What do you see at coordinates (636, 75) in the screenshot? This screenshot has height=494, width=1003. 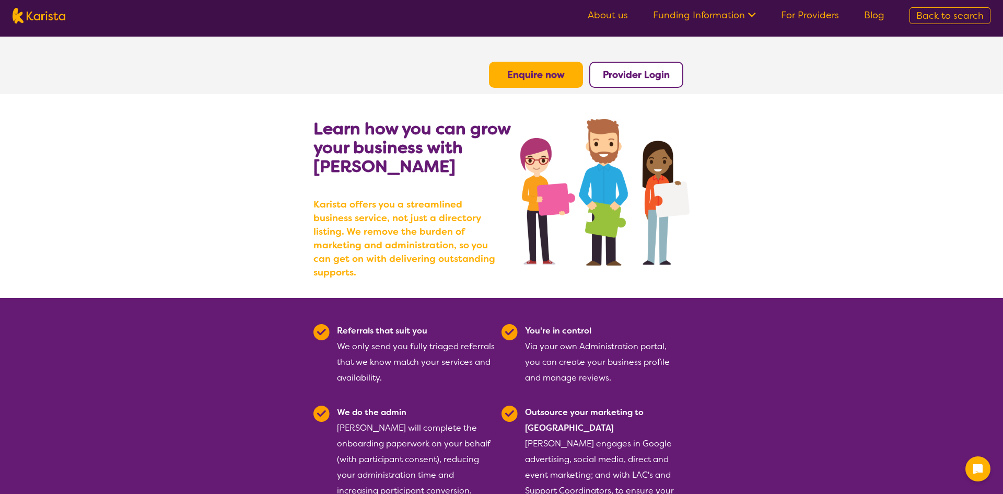 I see `b: Provider Login` at bounding box center [636, 75].